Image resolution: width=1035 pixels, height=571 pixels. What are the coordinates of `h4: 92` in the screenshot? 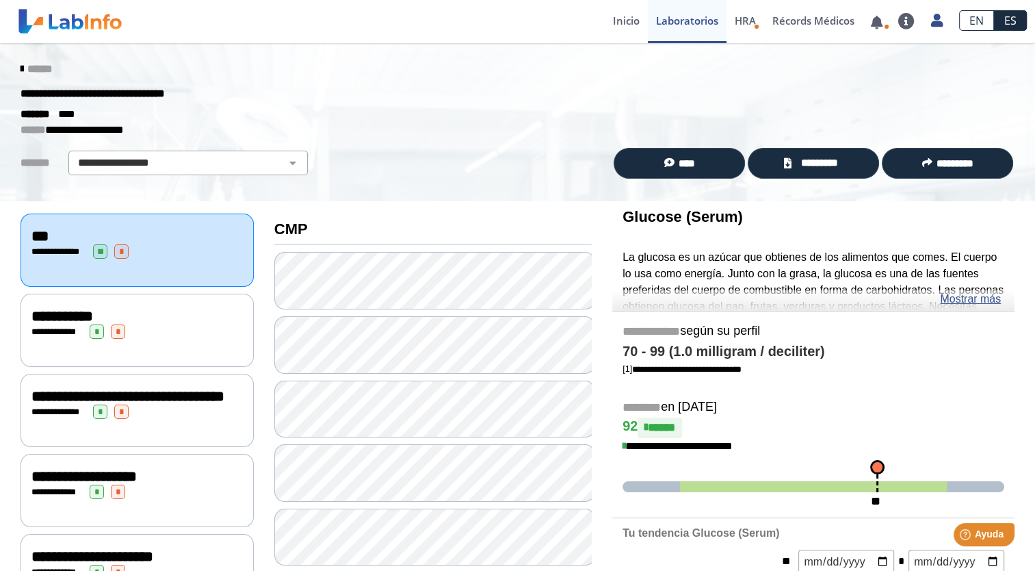 It's located at (813, 428).